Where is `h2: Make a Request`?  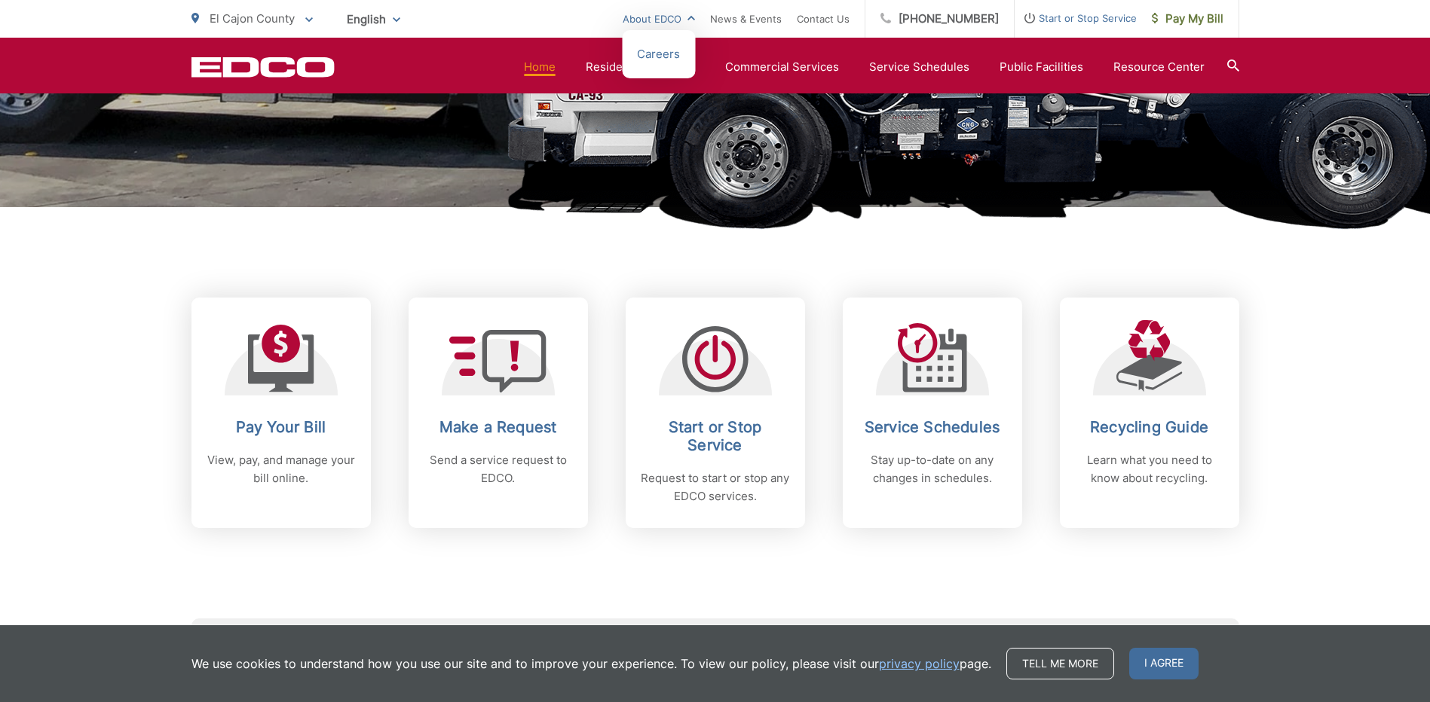 h2: Make a Request is located at coordinates (498, 427).